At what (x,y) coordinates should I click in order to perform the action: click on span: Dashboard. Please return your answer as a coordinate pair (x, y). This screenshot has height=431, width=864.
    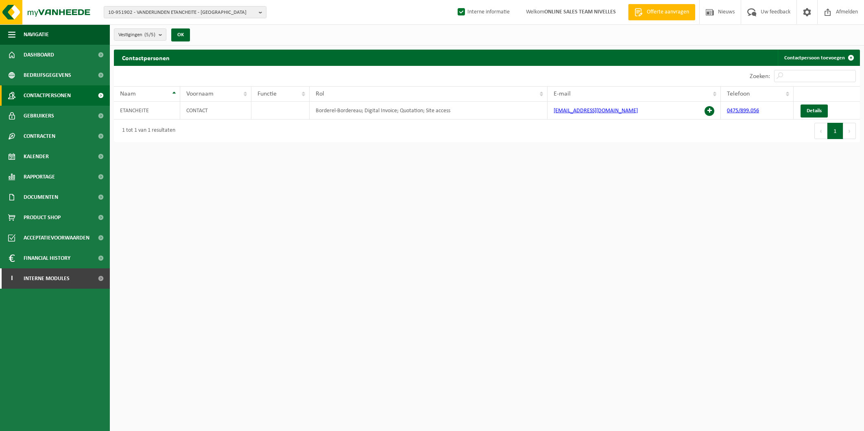
    Looking at the image, I should click on (39, 55).